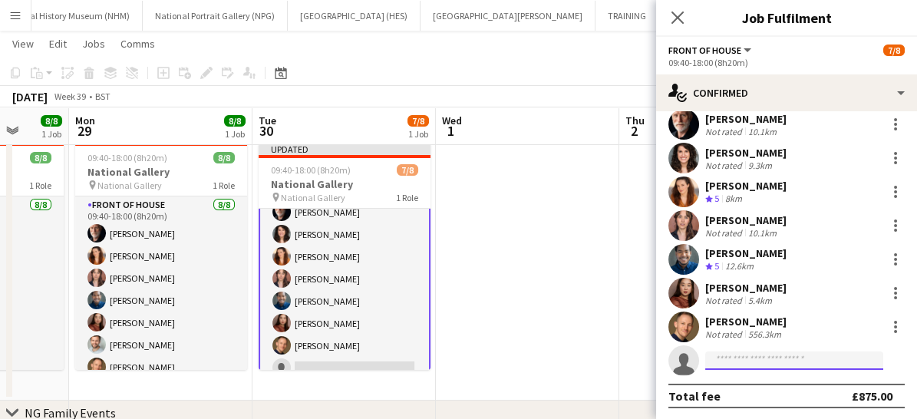 The height and width of the screenshot is (419, 917). What do you see at coordinates (634, 120) in the screenshot?
I see `span: Thu` at bounding box center [634, 120].